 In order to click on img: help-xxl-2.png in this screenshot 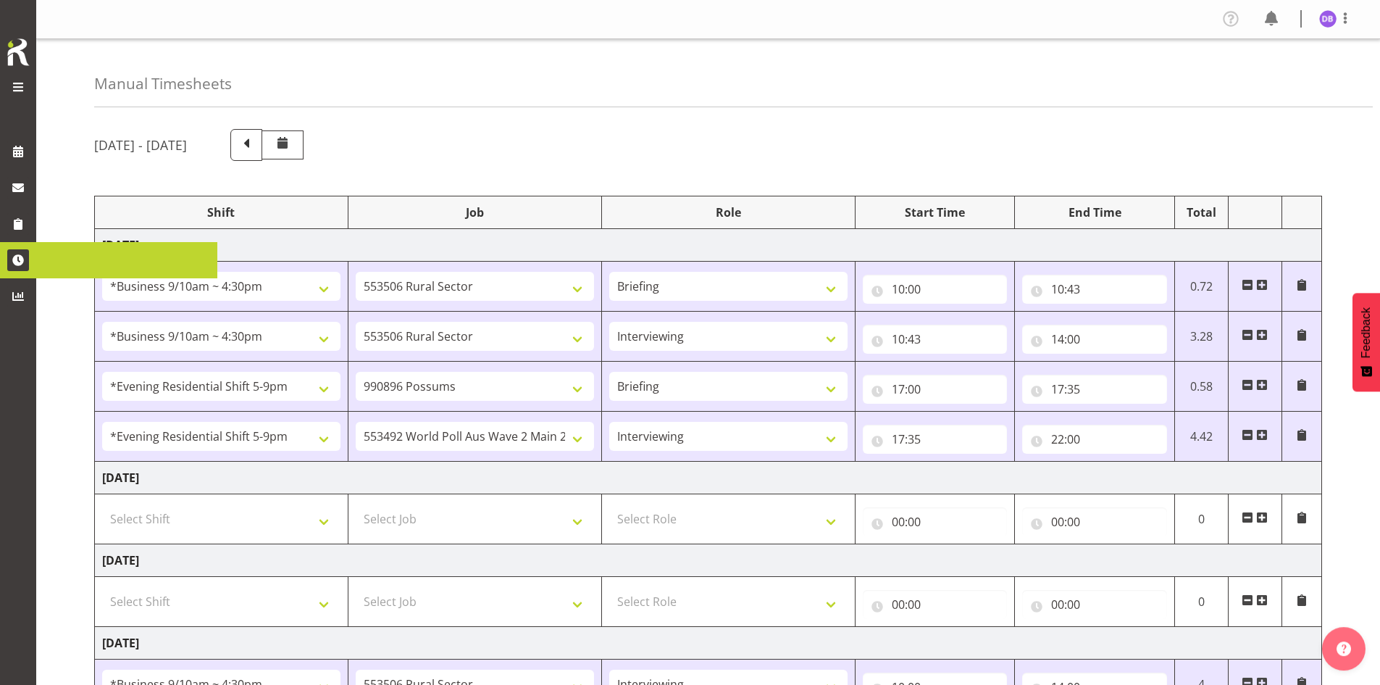, I will do `click(1344, 648)`.